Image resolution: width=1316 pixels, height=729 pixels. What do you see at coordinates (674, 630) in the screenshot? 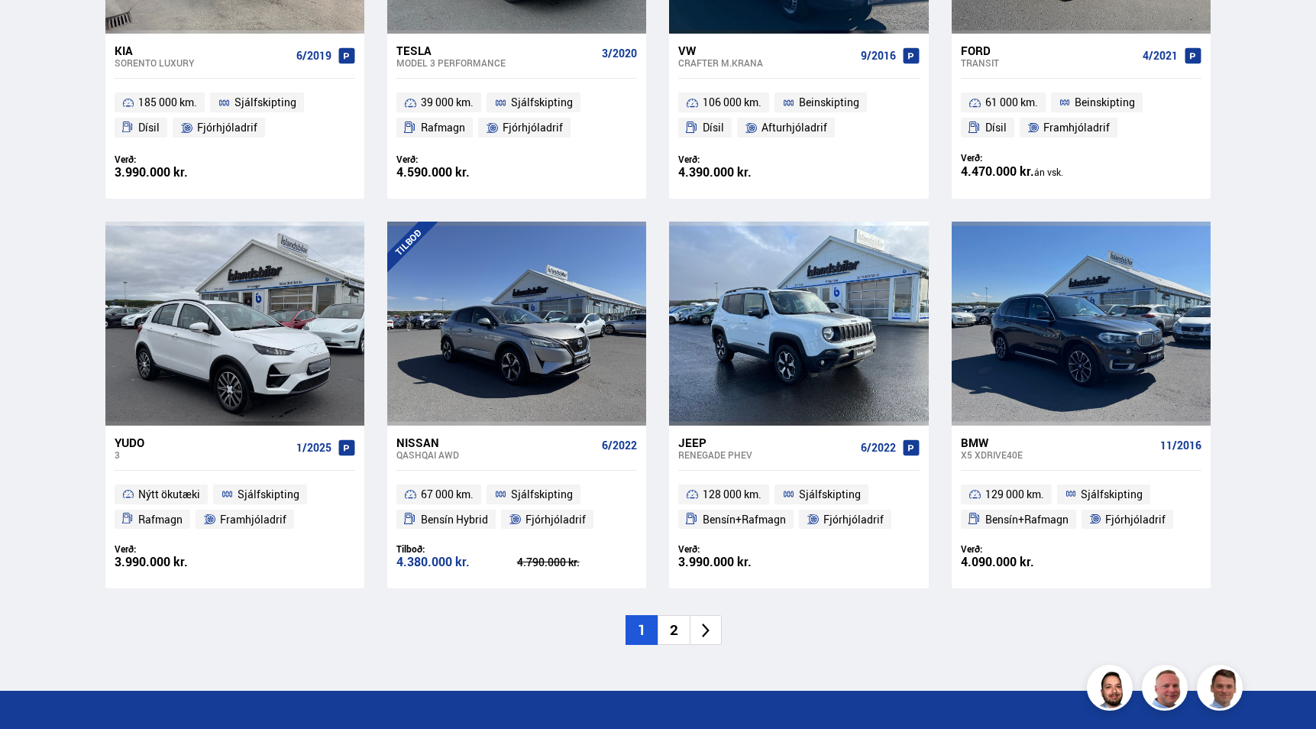
I see `li: 2` at bounding box center [674, 630].